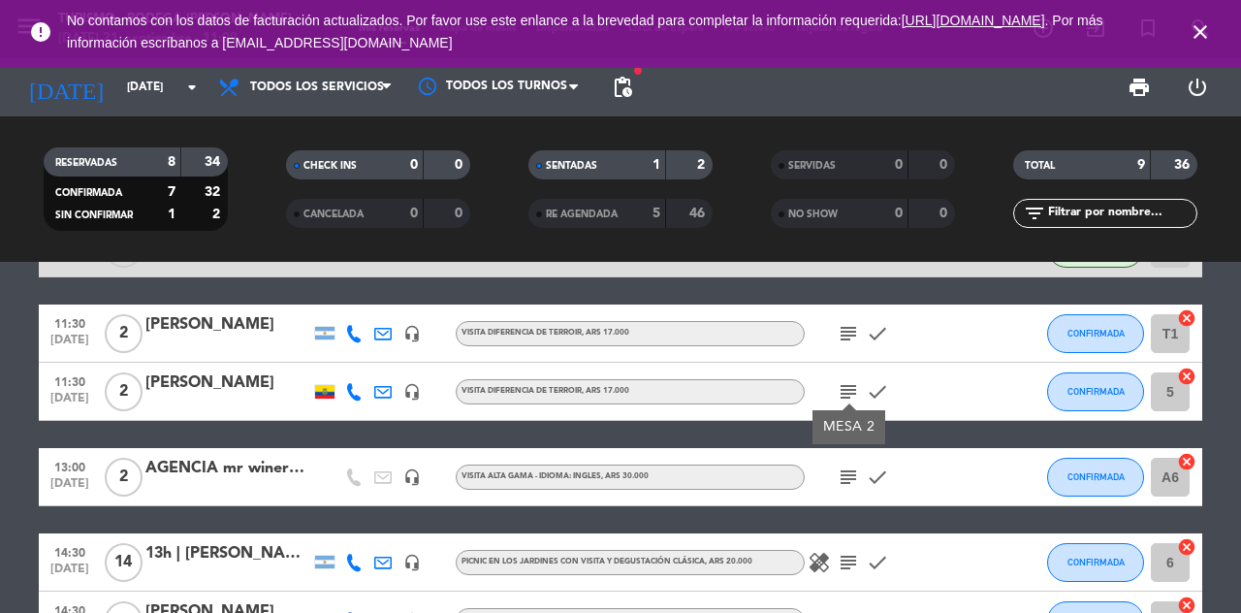 The height and width of the screenshot is (613, 1241). What do you see at coordinates (656, 213) in the screenshot?
I see `strong: 5` at bounding box center [656, 213].